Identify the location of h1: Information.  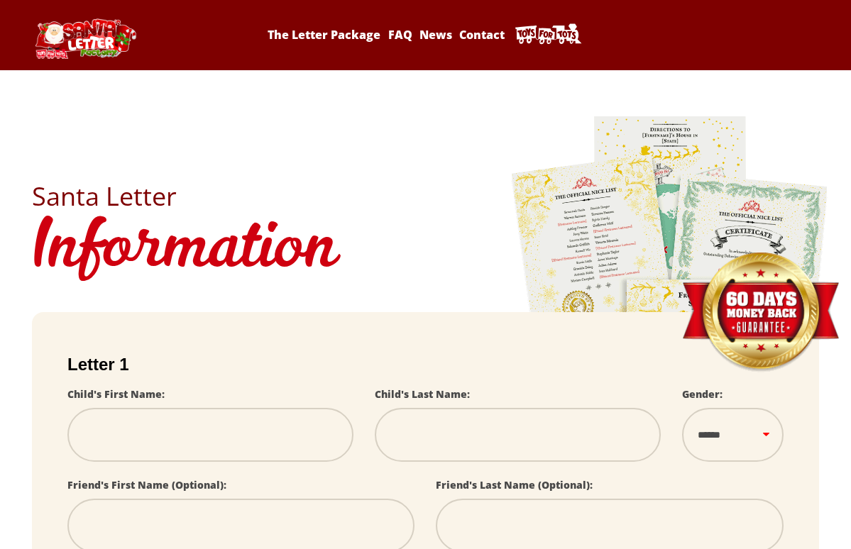
(425, 250).